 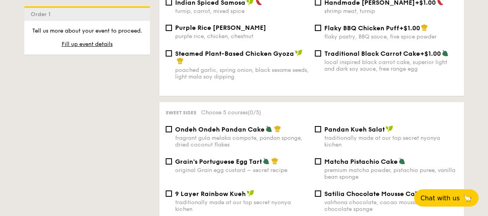 I want to click on span: Chat with us, so click(x=440, y=198).